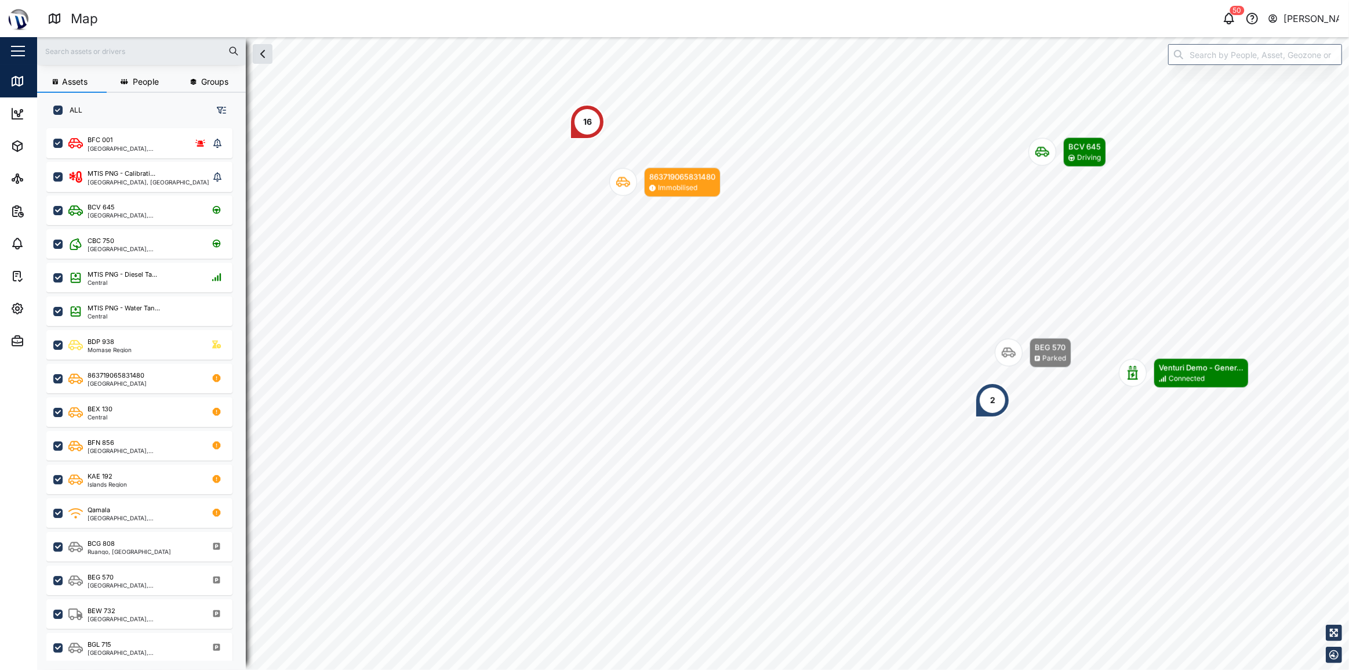  What do you see at coordinates (101, 543) in the screenshot?
I see `div: BCG 808` at bounding box center [101, 543].